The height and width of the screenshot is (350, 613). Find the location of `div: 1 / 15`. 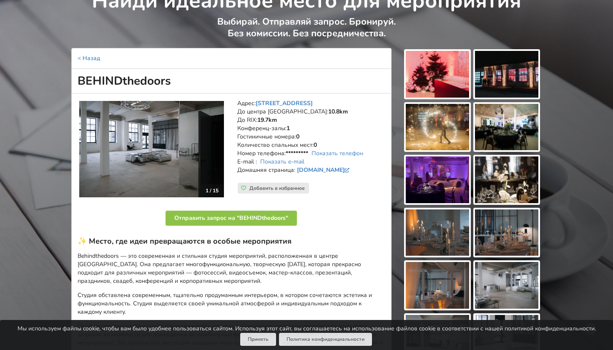

div: 1 / 15 is located at coordinates (212, 191).